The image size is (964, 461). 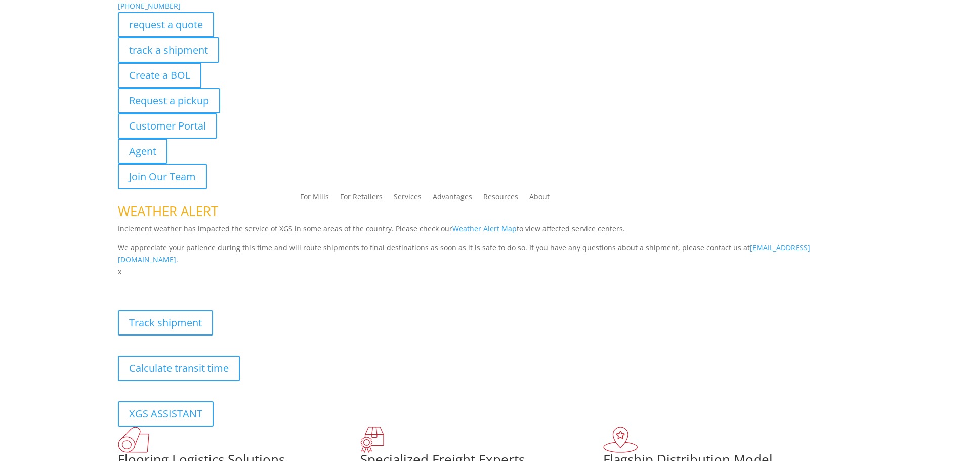 What do you see at coordinates (314, 199) in the screenshot?
I see `a: For Mills` at bounding box center [314, 199].